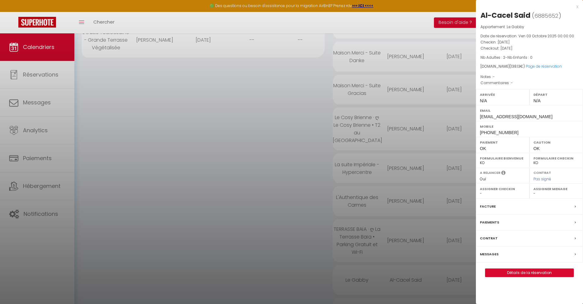 This screenshot has height=304, width=583. What do you see at coordinates (520, 57) in the screenshot?
I see `span: Nb Enfants : 0` at bounding box center [520, 57].